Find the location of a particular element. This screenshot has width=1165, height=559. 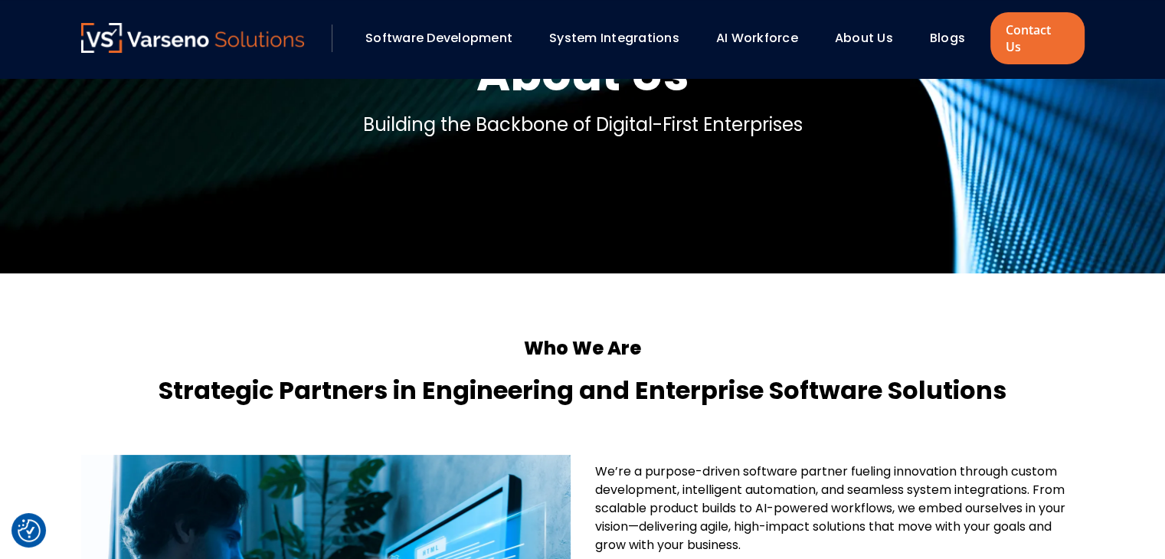

h4: Strategic Partners in Engineering and Enterprise Software Solutions is located at coordinates (583, 391).